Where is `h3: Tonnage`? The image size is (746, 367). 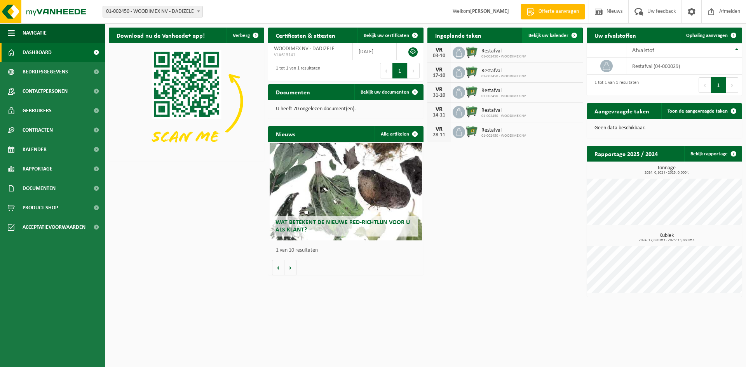 h3: Tonnage is located at coordinates (666, 170).